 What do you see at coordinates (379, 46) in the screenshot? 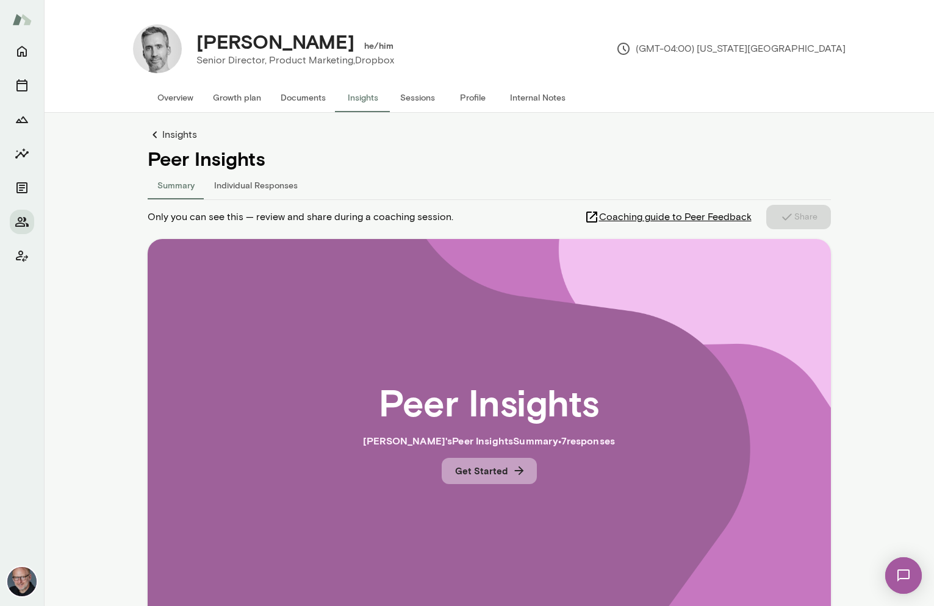
I see `h6: he/him` at bounding box center [379, 46].